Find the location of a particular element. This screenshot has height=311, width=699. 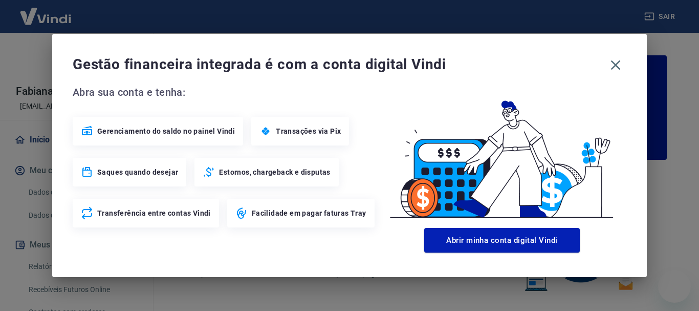

span: Facilidade em pagar faturas Tray is located at coordinates (309, 213).